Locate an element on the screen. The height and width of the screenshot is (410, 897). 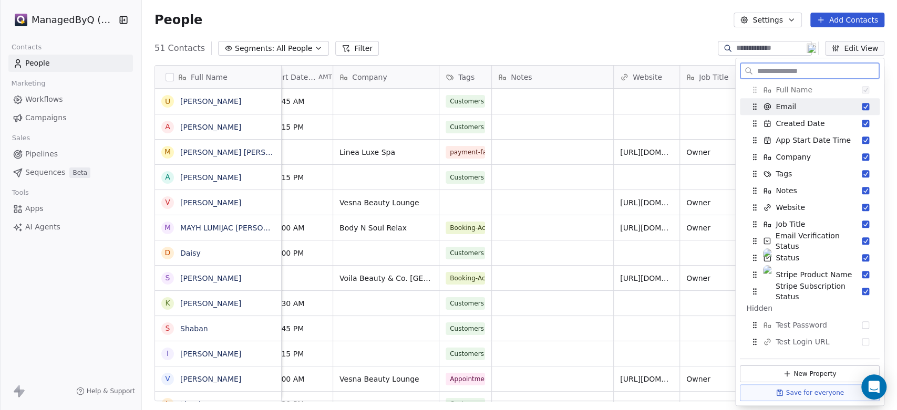
div: A is located at coordinates (168, 177).